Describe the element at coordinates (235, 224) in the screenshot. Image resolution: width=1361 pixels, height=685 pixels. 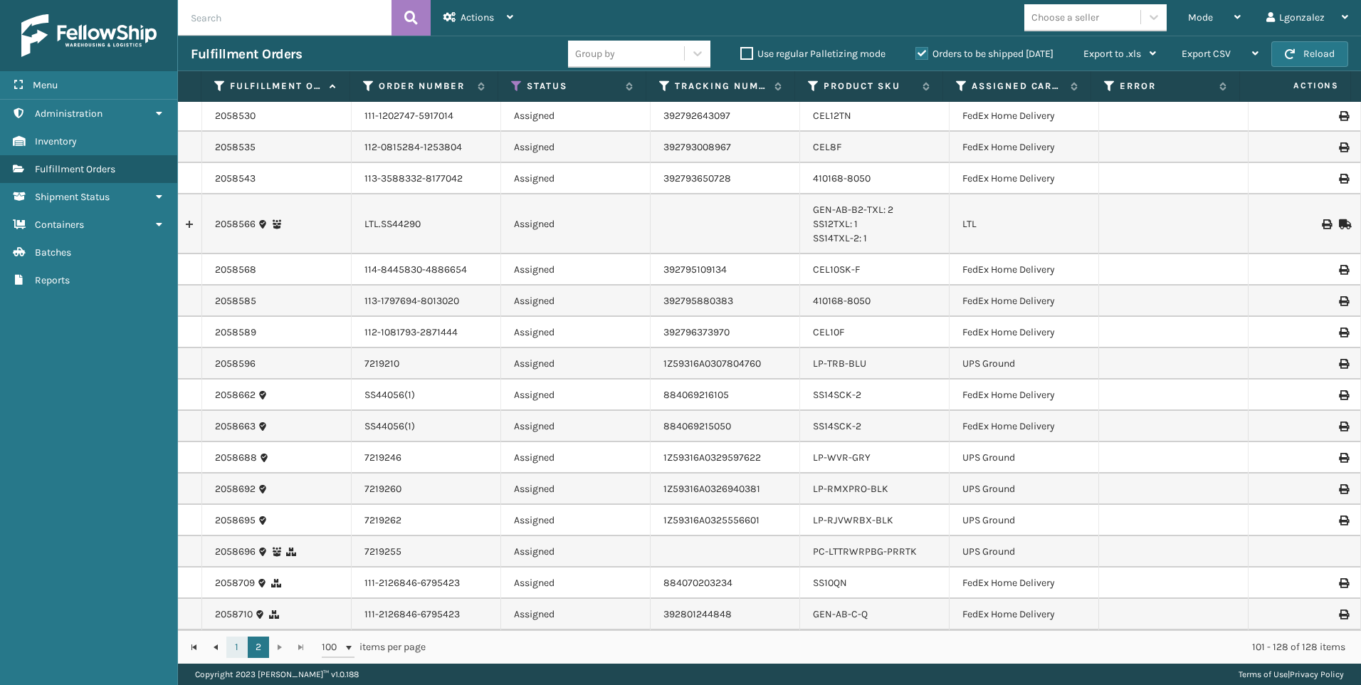
I see `a: 2058566` at that location.